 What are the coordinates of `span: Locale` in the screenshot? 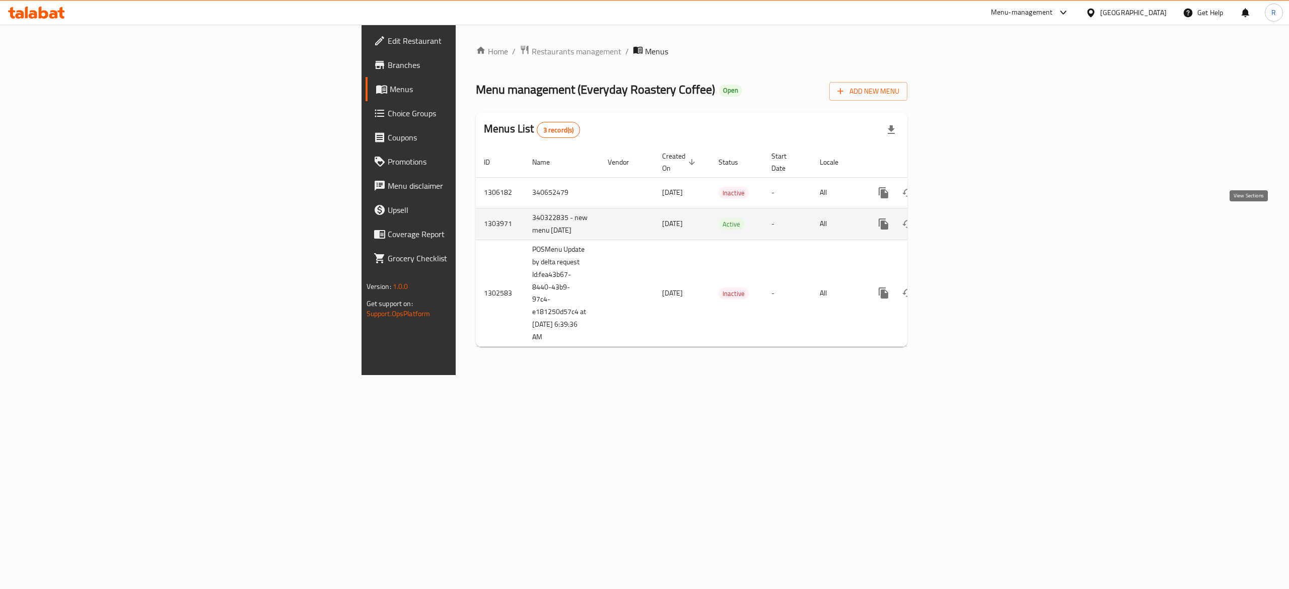 It's located at (835, 162).